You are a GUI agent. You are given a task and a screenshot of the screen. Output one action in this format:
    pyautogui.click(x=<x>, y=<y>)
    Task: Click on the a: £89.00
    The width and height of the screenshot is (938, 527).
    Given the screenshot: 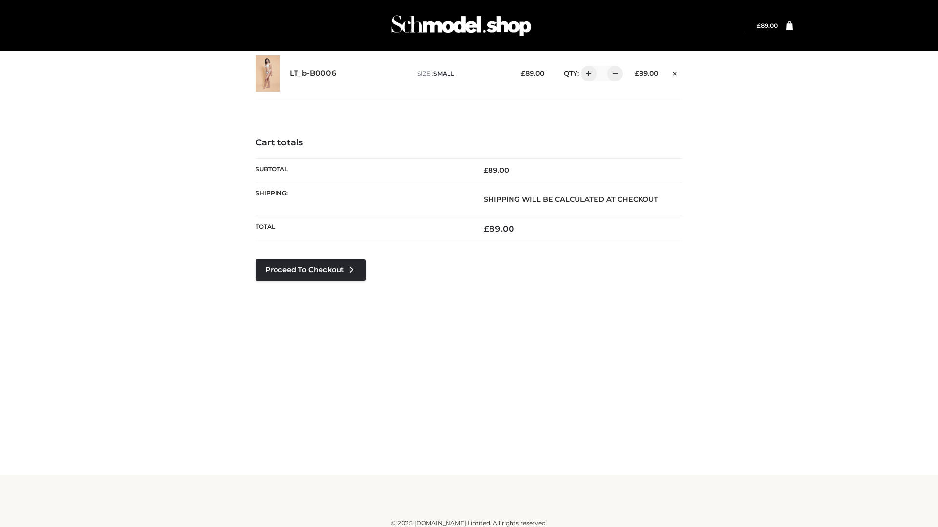 What is the action you would take?
    pyautogui.click(x=767, y=25)
    